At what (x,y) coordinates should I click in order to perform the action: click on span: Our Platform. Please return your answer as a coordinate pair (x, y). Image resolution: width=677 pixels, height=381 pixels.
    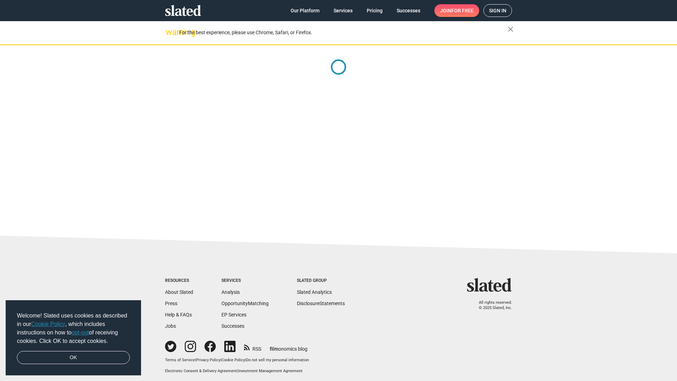
    Looking at the image, I should click on (305, 11).